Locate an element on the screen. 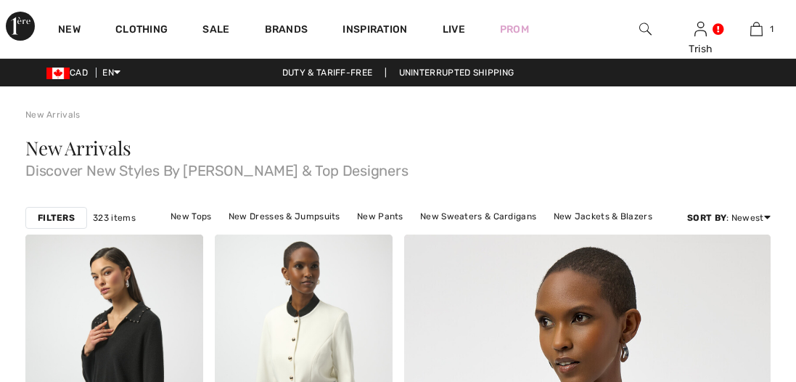 The width and height of the screenshot is (796, 382). div: : Newest is located at coordinates (728, 218).